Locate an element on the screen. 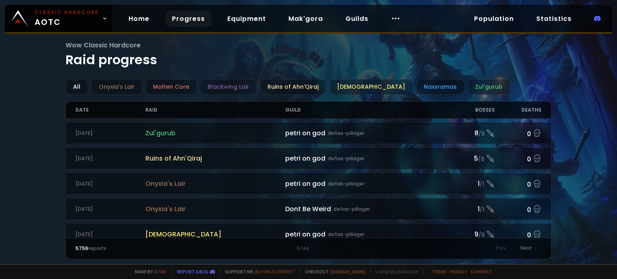 The image size is (617, 279). div: 9 is located at coordinates (472, 234).